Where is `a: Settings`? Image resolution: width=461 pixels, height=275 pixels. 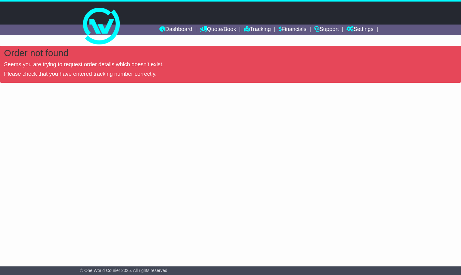 a: Settings is located at coordinates (360, 30).